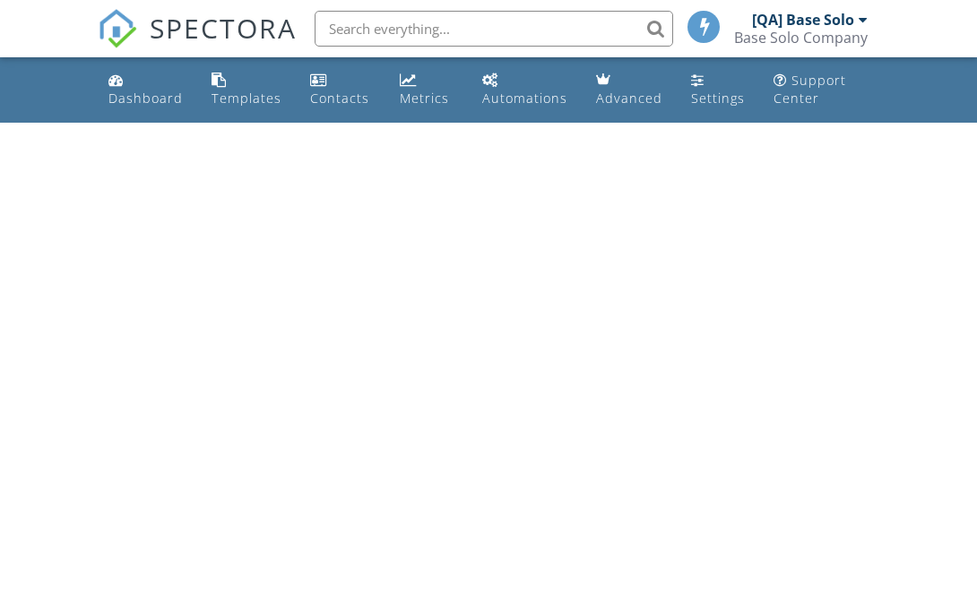 This screenshot has width=977, height=608. I want to click on a: Automations (Basic), so click(524, 90).